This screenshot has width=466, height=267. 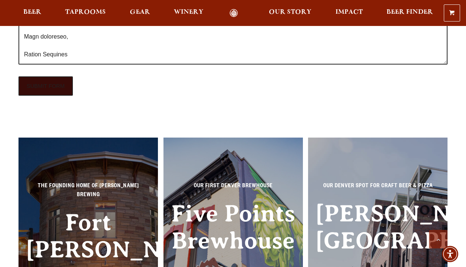 I want to click on a: Impact, so click(x=349, y=13).